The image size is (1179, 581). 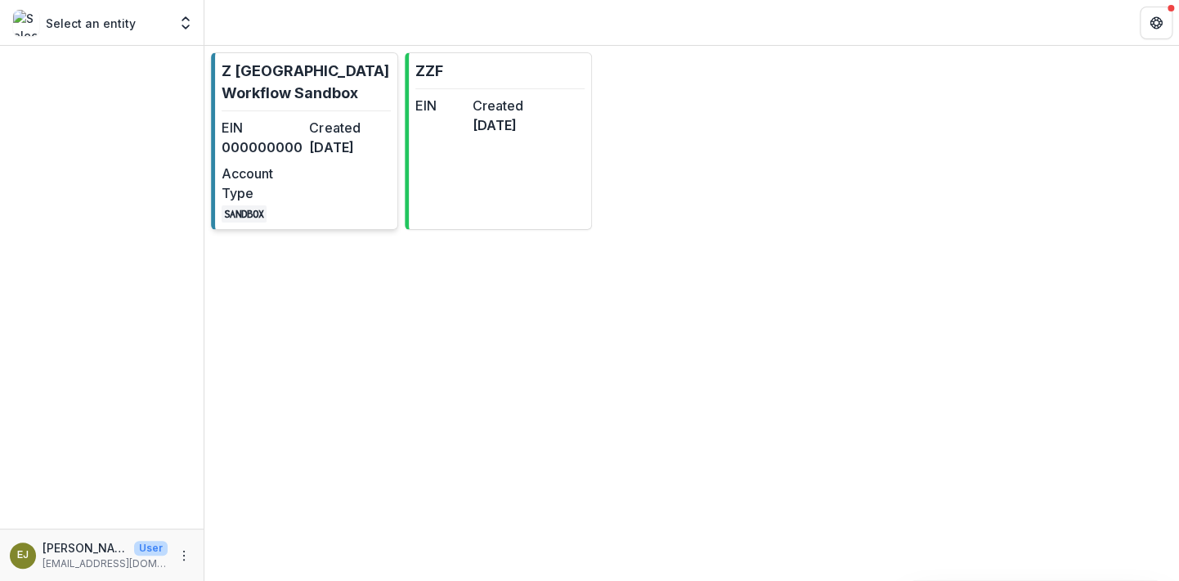 I want to click on p: Select an entity, so click(x=91, y=23).